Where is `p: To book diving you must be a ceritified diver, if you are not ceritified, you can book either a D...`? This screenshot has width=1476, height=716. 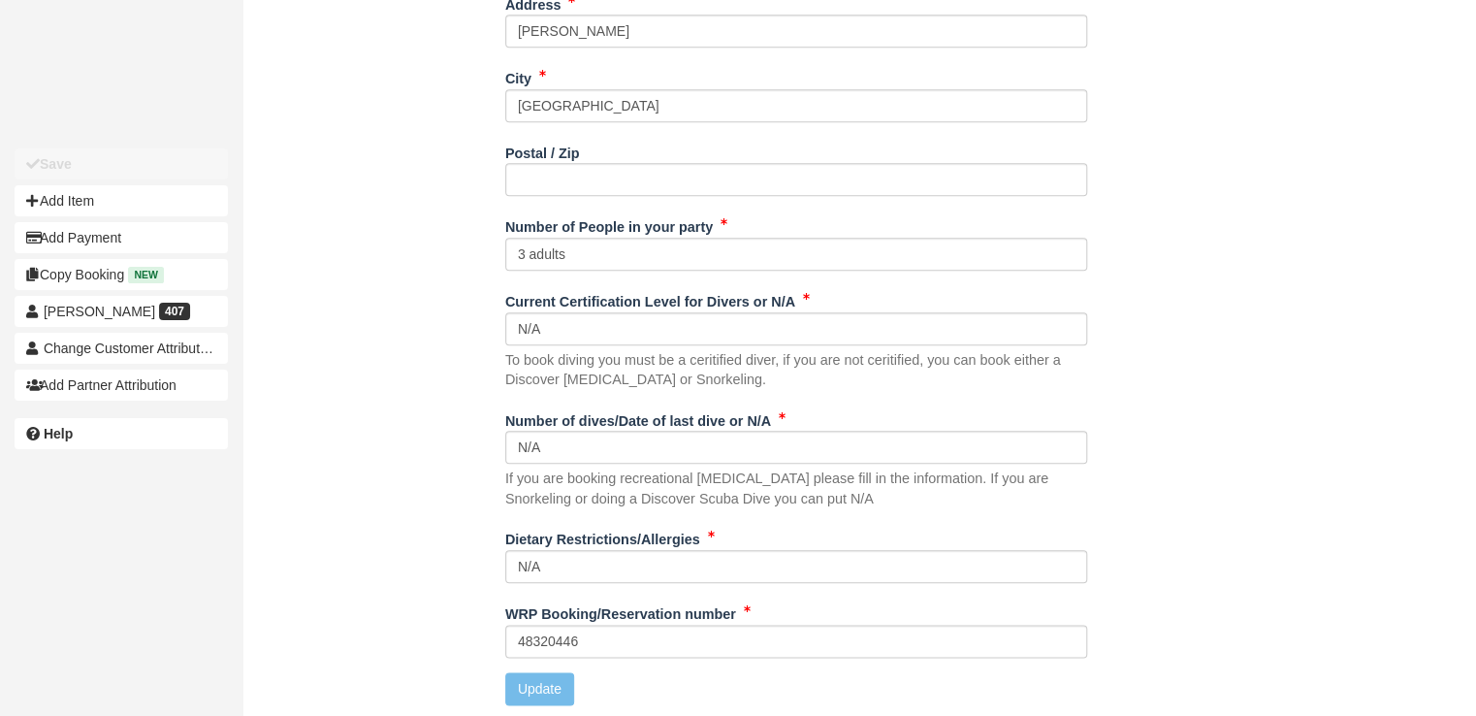
p: To book diving you must be a ceritified diver, if you are not ceritified, you can book either a D... is located at coordinates (796, 369).